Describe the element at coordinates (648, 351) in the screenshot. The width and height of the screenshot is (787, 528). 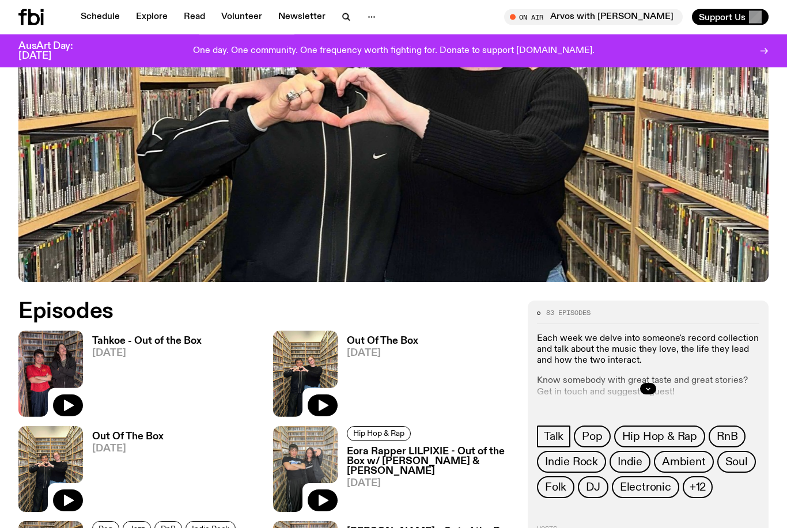
I see `p: Each week we delve into someone's record collection and talk about the music they love, the life ...` at that location.